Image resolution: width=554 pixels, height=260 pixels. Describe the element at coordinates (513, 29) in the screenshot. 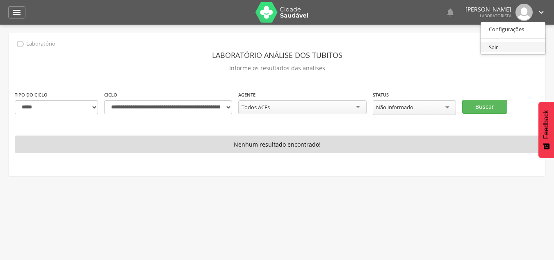

I see `a: Configurações` at that location.